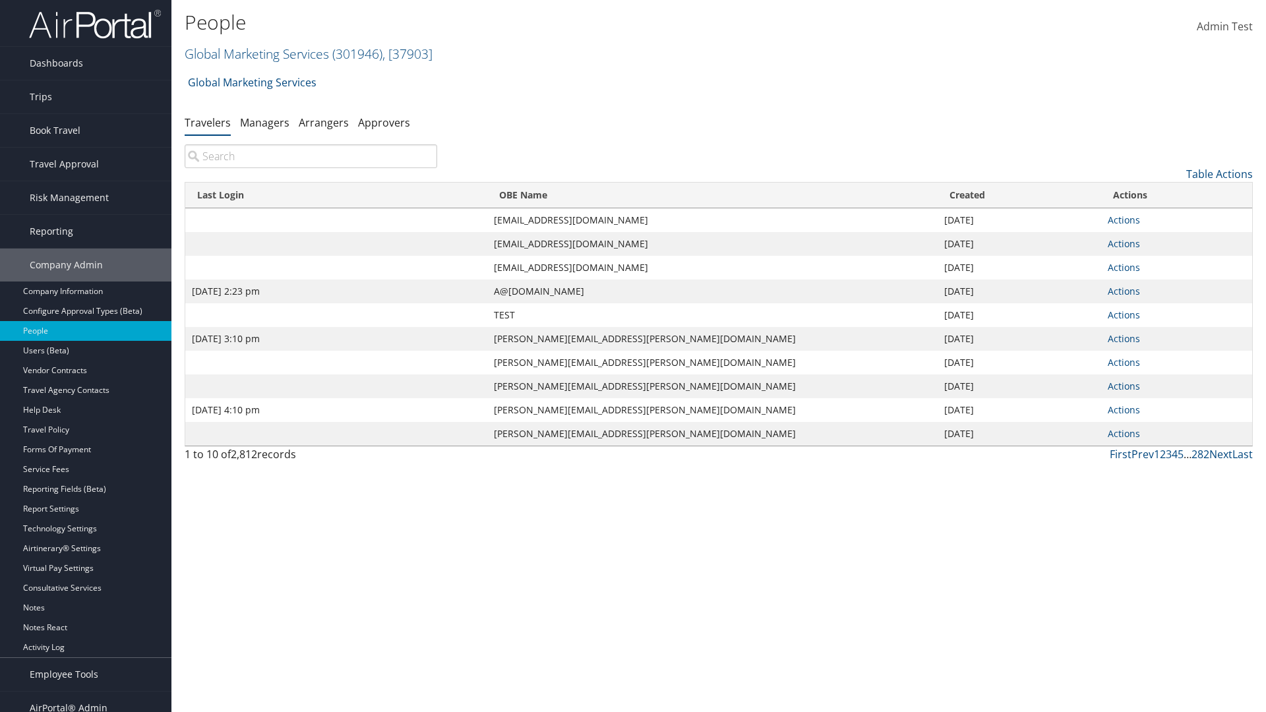 This screenshot has height=712, width=1266. I want to click on a: Arrangers, so click(324, 123).